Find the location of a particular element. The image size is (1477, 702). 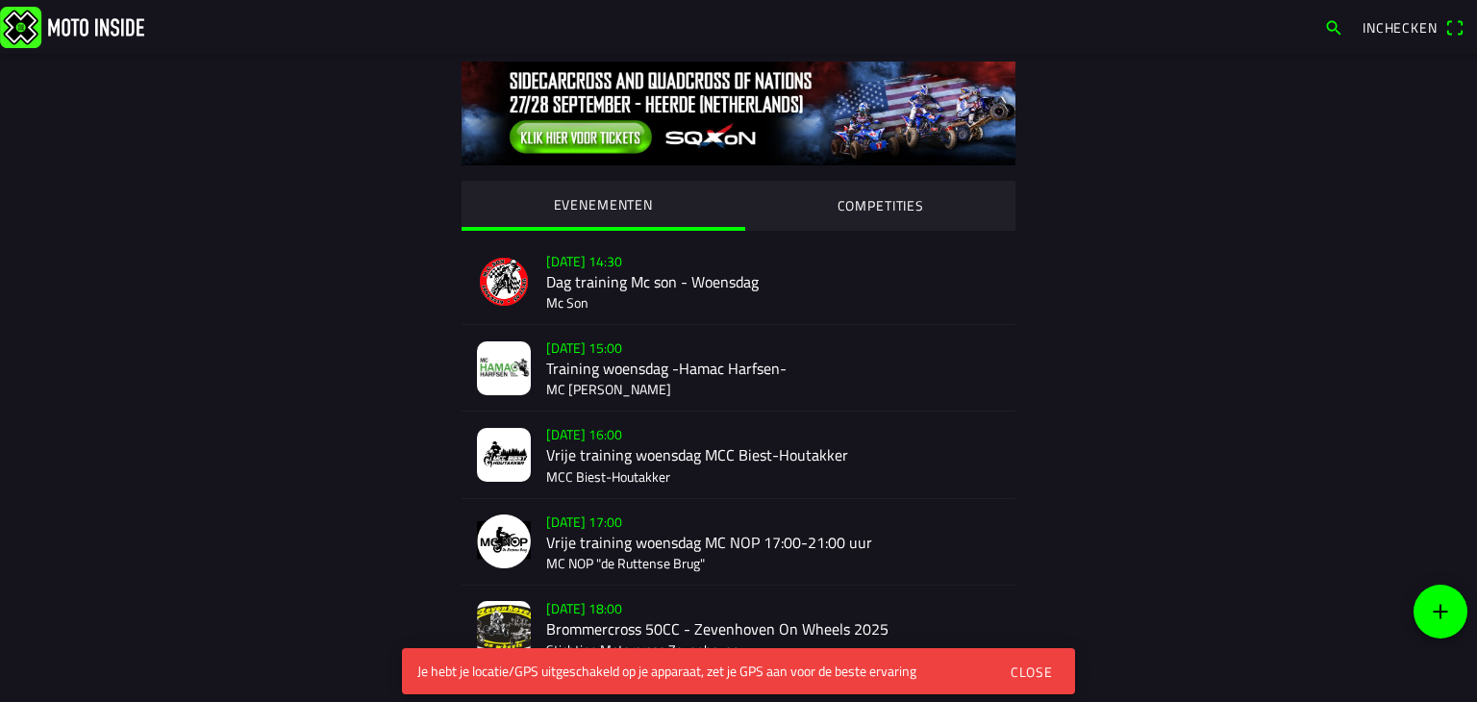

img: NjdwpvkGicnr6oC83998ZTDUeXJJ29cK9cmzxz8K.png is located at coordinates (504, 542).